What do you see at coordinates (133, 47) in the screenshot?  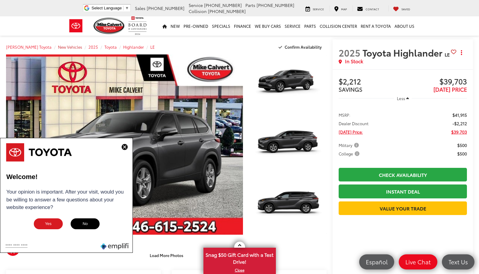 I see `span: Highlander` at bounding box center [133, 47].